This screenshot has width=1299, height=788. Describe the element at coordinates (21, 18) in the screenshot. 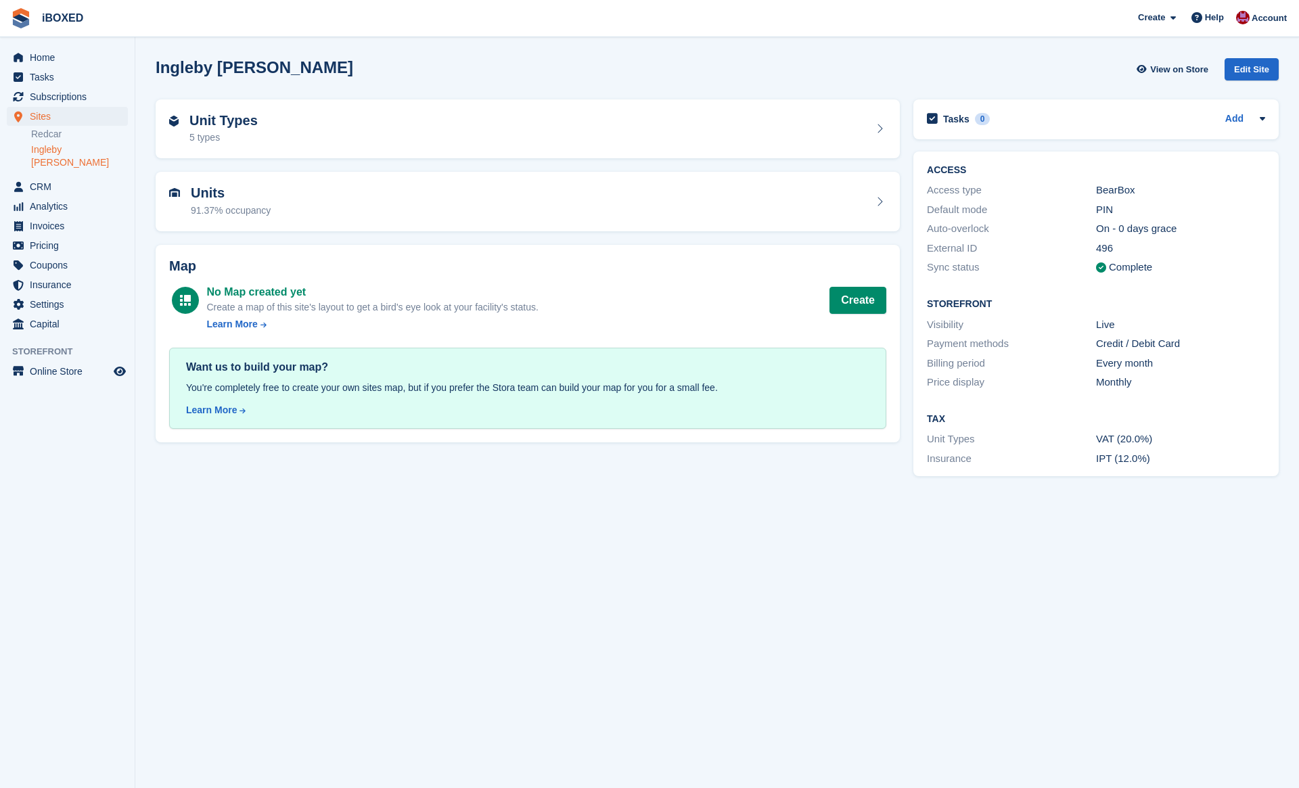

I see `img: stora-icon-8386f47178a22dfd0bd8f6a31ec36ba5ce8667c1dd55bd0f319d3a0aa187defe.svg` at that location.